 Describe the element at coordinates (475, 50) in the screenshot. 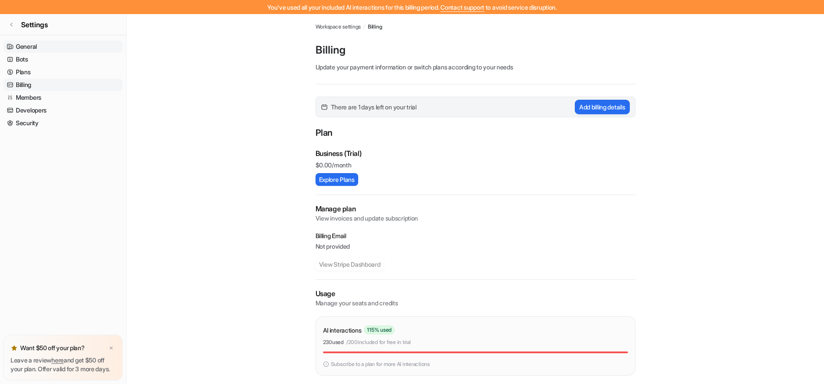

I see `p: Billing` at that location.